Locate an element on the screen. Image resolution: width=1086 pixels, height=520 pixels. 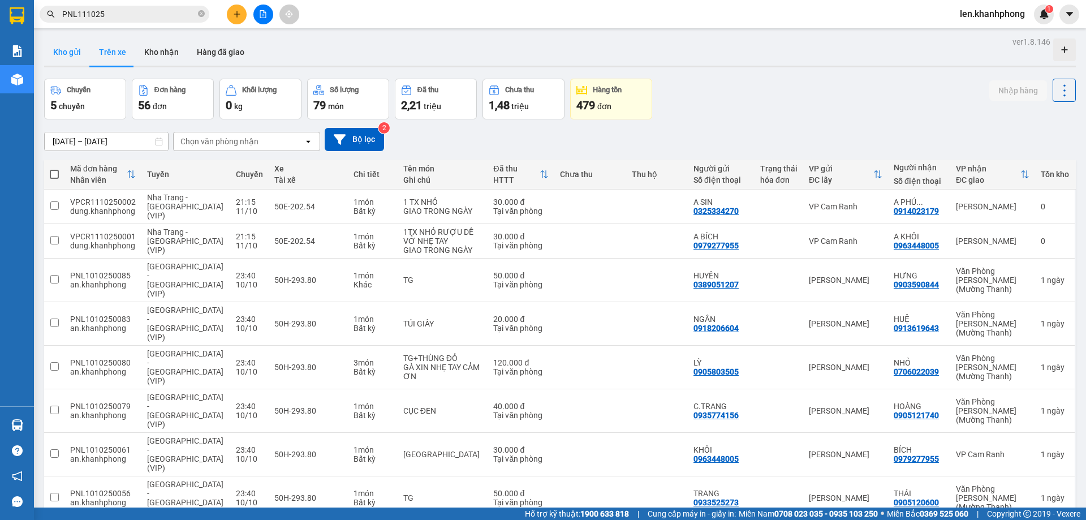
div: PNL1010250085 is located at coordinates (103, 275).